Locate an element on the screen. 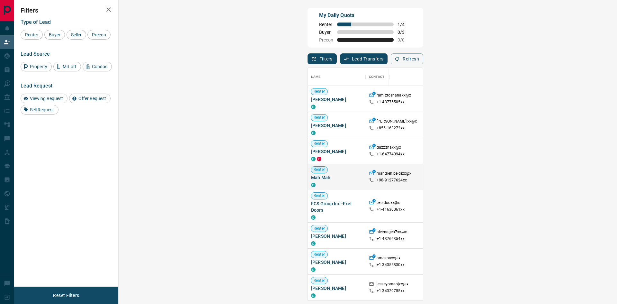  span: 0 / 0 is located at coordinates (405, 40).